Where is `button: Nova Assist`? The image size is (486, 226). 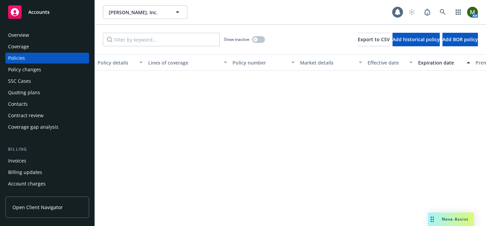
button: Nova Assist is located at coordinates (451, 219).